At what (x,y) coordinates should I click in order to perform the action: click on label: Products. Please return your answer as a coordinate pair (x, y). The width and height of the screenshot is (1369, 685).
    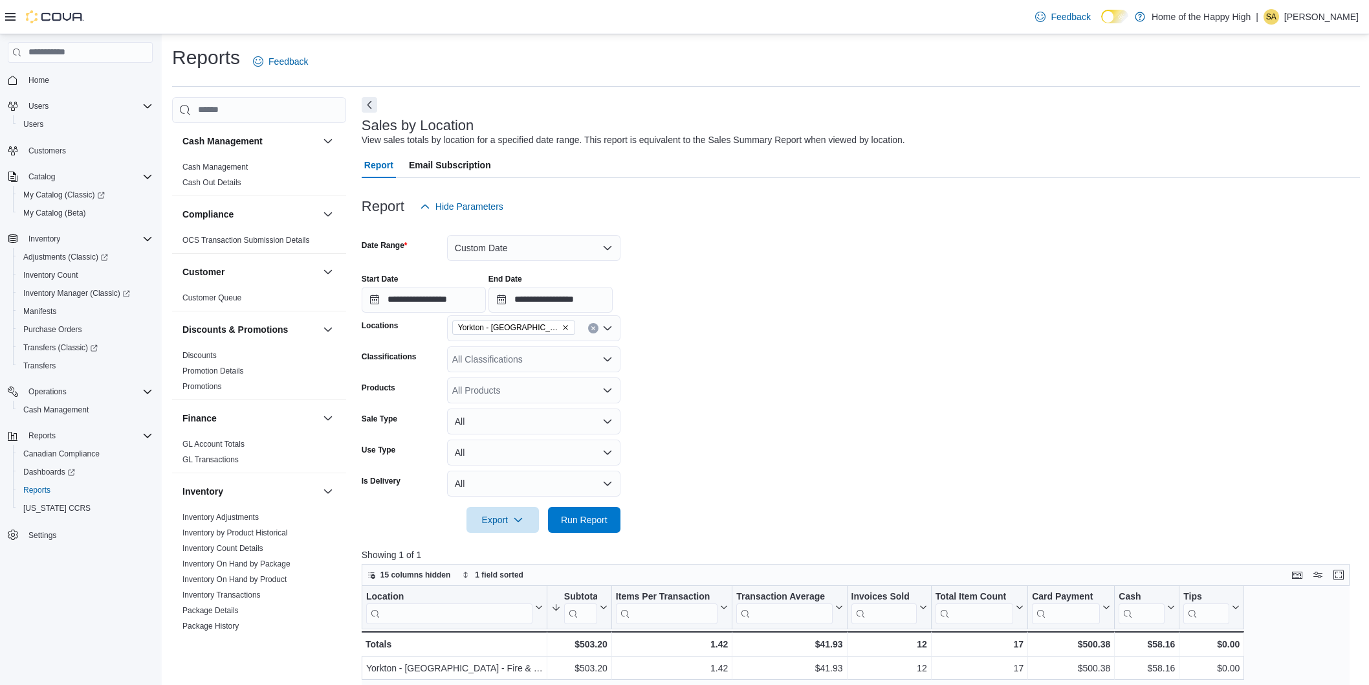
    Looking at the image, I should click on (379, 388).